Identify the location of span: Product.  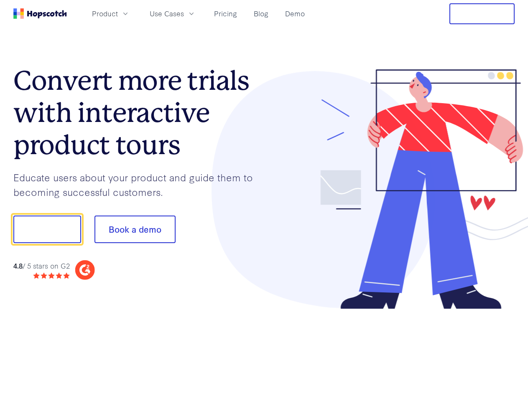
(105, 13).